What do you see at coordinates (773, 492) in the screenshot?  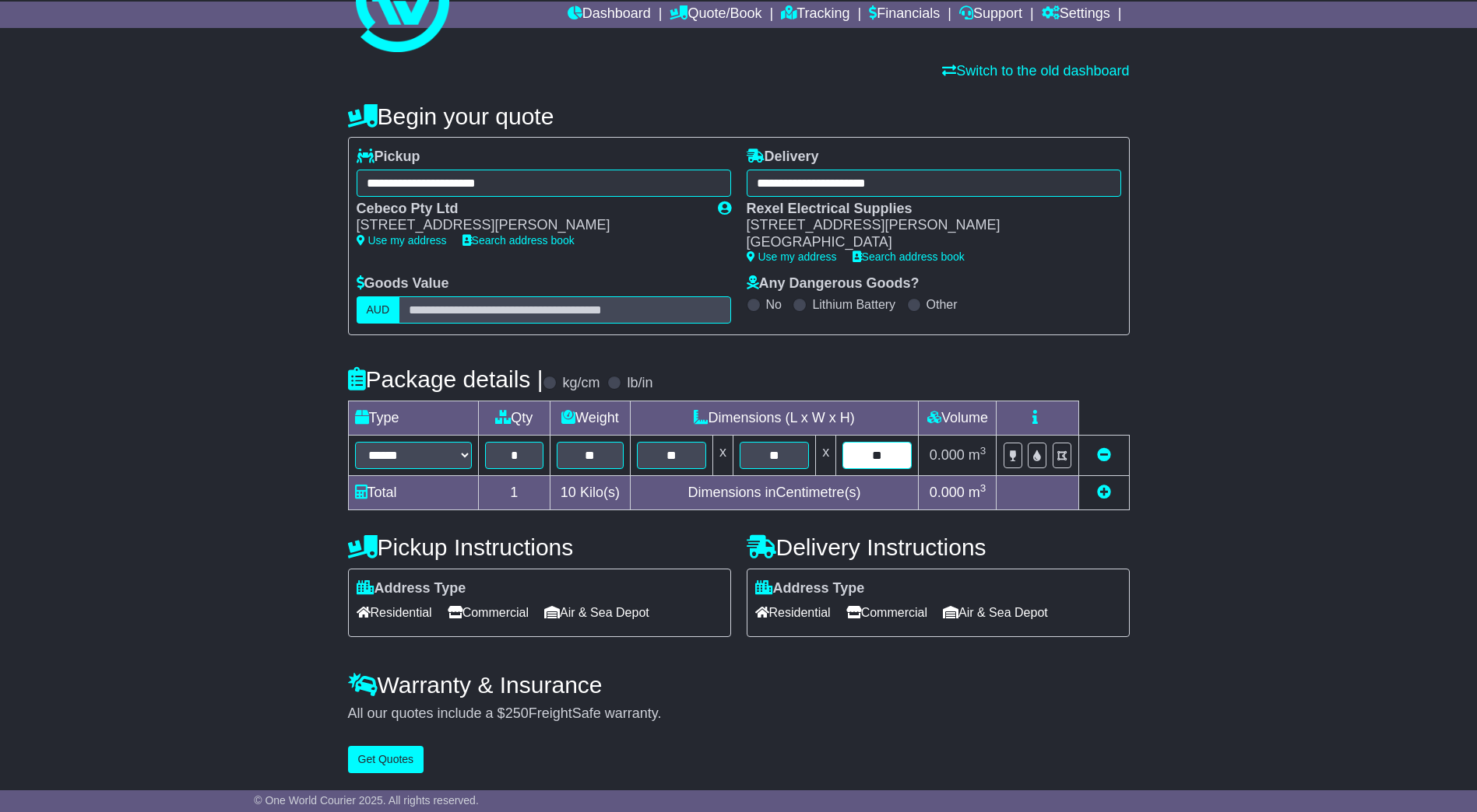 I see `td: Dimensions in Centimetre(s)` at bounding box center [773, 492].